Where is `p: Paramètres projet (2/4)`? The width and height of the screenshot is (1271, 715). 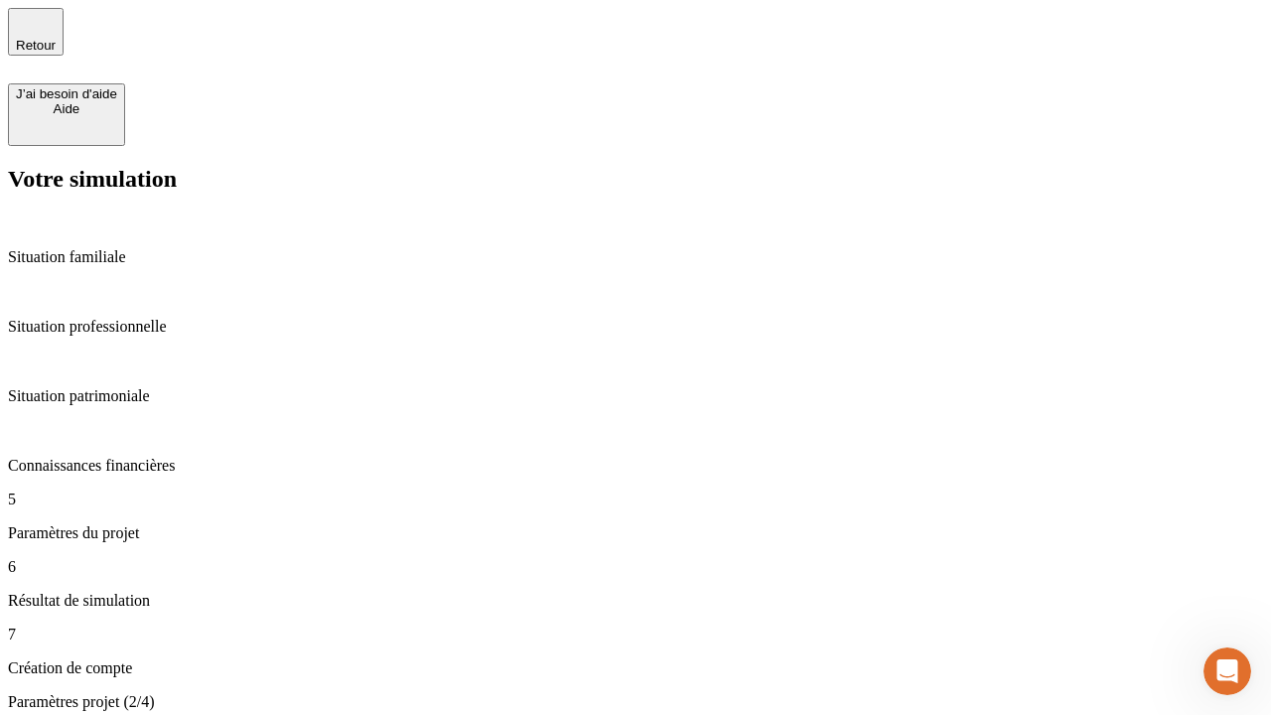
p: Paramètres projet (2/4) is located at coordinates (635, 702).